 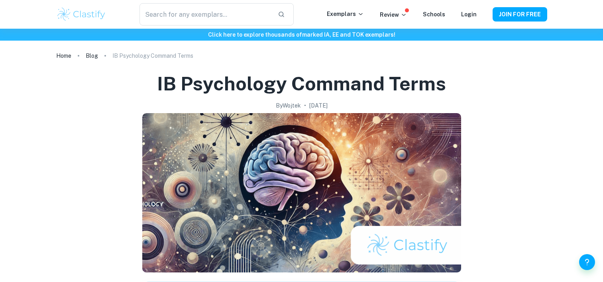 I want to click on input: Search for any exemplars..., so click(x=205, y=14).